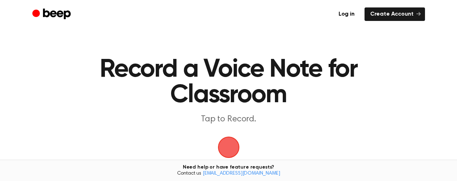 The width and height of the screenshot is (457, 181). I want to click on img: Beep Logo, so click(228, 147).